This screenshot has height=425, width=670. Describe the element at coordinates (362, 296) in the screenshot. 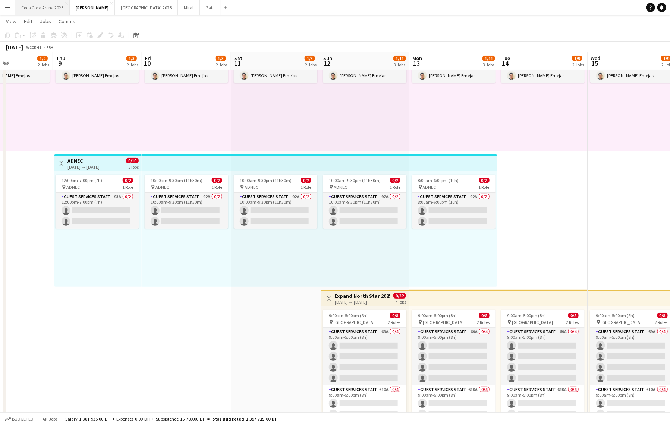

I see `h3: Expand North Star 2025` at that location.